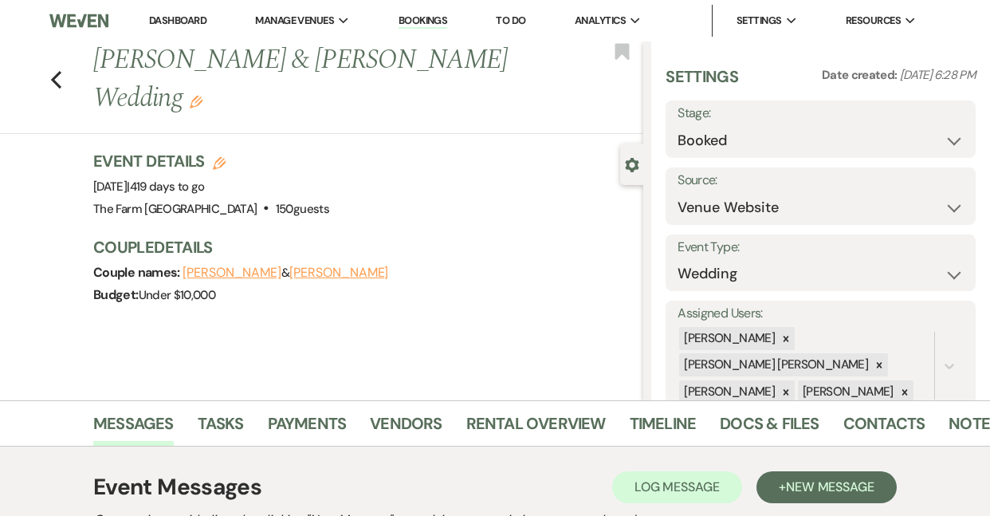 The height and width of the screenshot is (516, 990). I want to click on button: +New Message, so click(827, 487).